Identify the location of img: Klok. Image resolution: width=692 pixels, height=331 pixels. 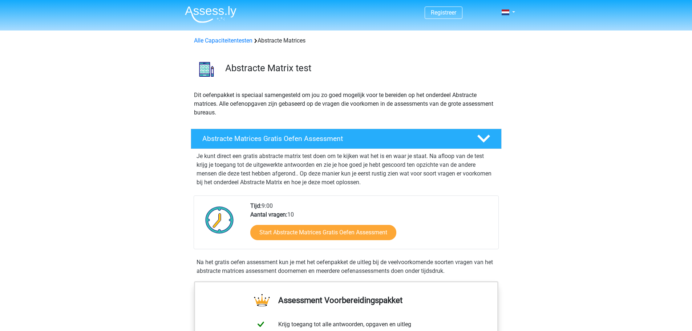
(219, 220).